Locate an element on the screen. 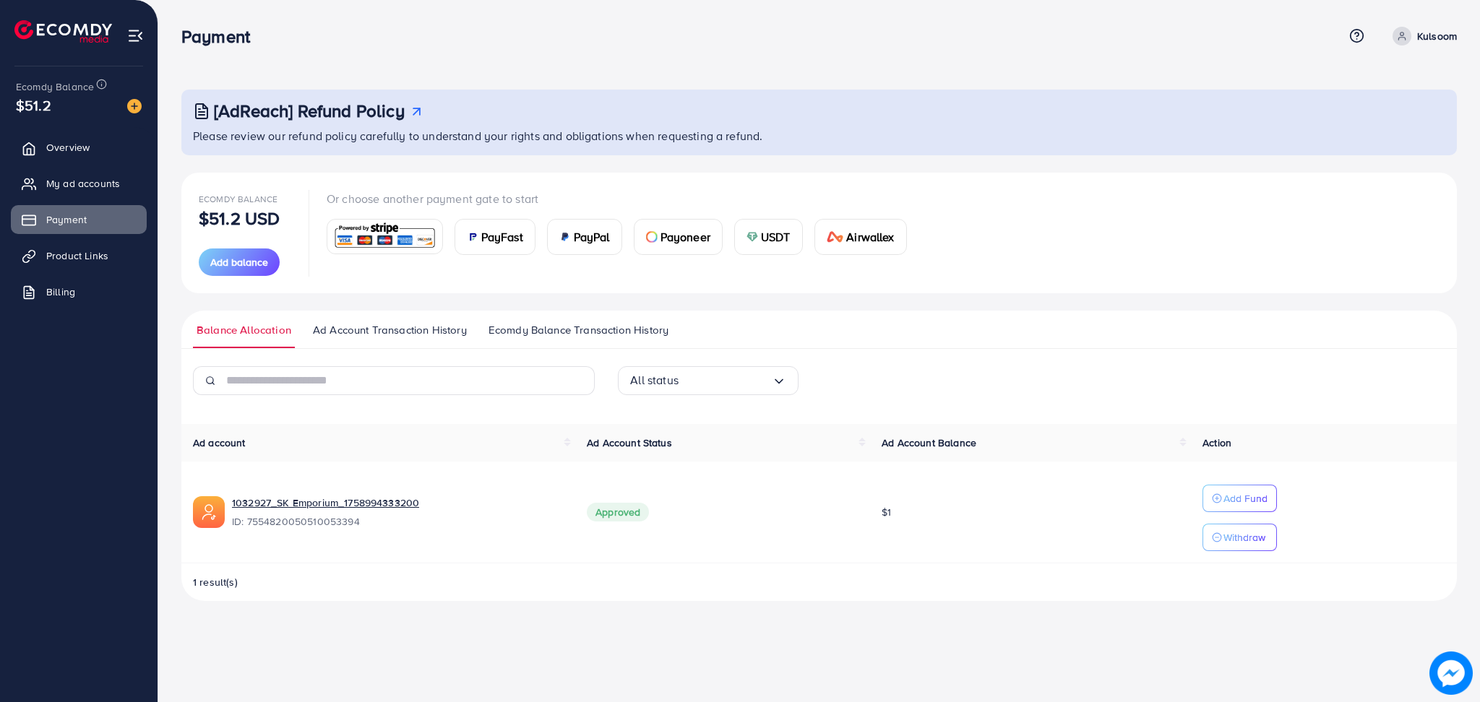 The height and width of the screenshot is (702, 1480). button: Withdraw is located at coordinates (1239, 538).